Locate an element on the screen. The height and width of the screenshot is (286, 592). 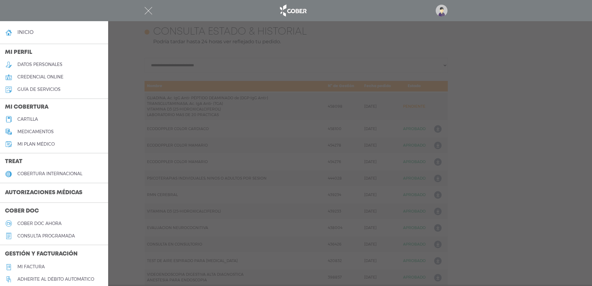
h5: datos personales is located at coordinates (40, 64).